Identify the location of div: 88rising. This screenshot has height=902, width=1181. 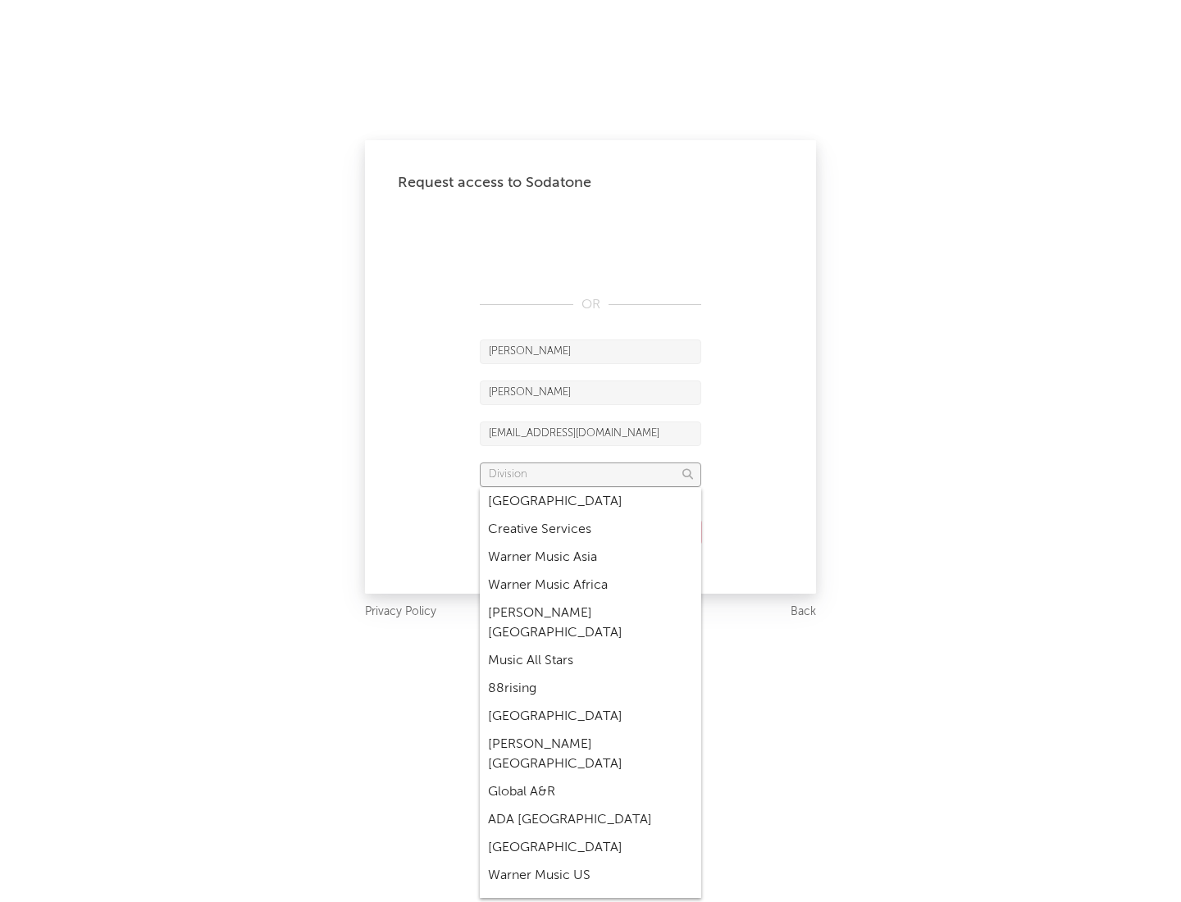
(591, 689).